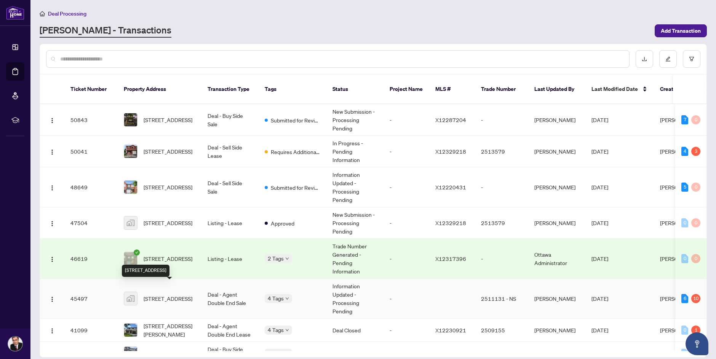 Image resolution: width=716 pixels, height=359 pixels. I want to click on td: 2513579, so click(501, 223).